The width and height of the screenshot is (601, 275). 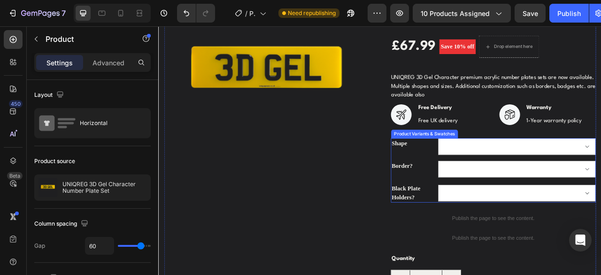 What do you see at coordinates (581, 240) in the screenshot?
I see `div: Open Intercom Messenger` at bounding box center [581, 240].